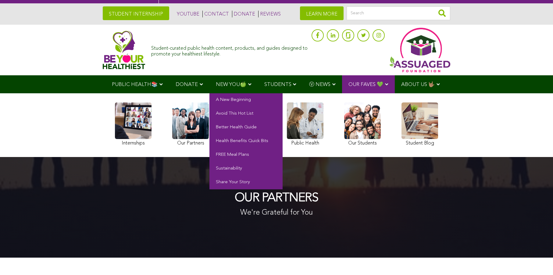 This screenshot has height=275, width=553. I want to click on span: STUDENTS, so click(278, 84).